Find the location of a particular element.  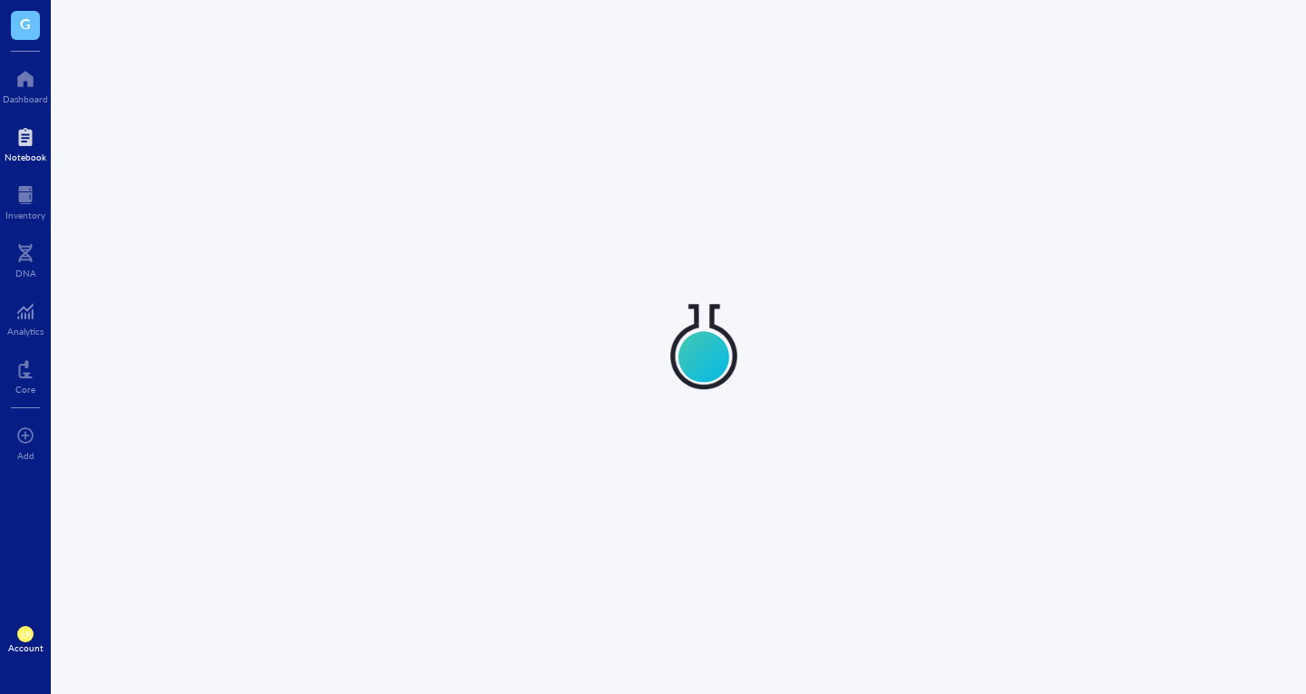

div: Core is located at coordinates (25, 389).